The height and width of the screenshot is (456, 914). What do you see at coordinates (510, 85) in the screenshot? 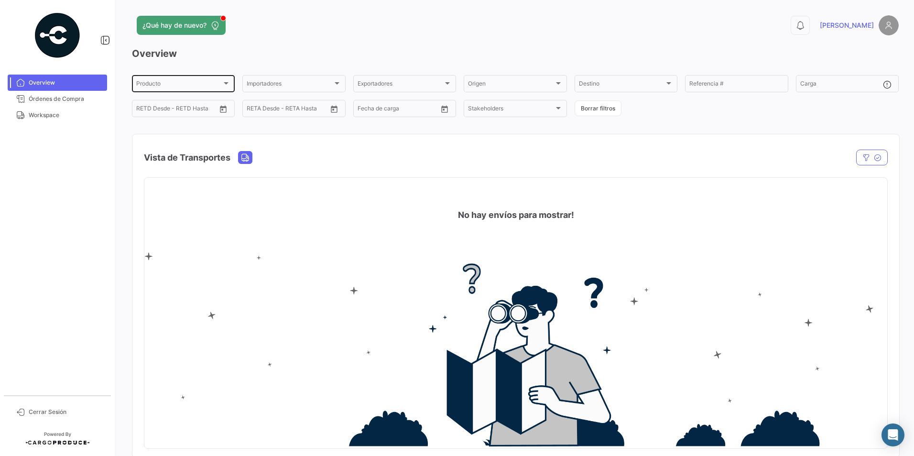
I see `span: Origen` at bounding box center [510, 85].